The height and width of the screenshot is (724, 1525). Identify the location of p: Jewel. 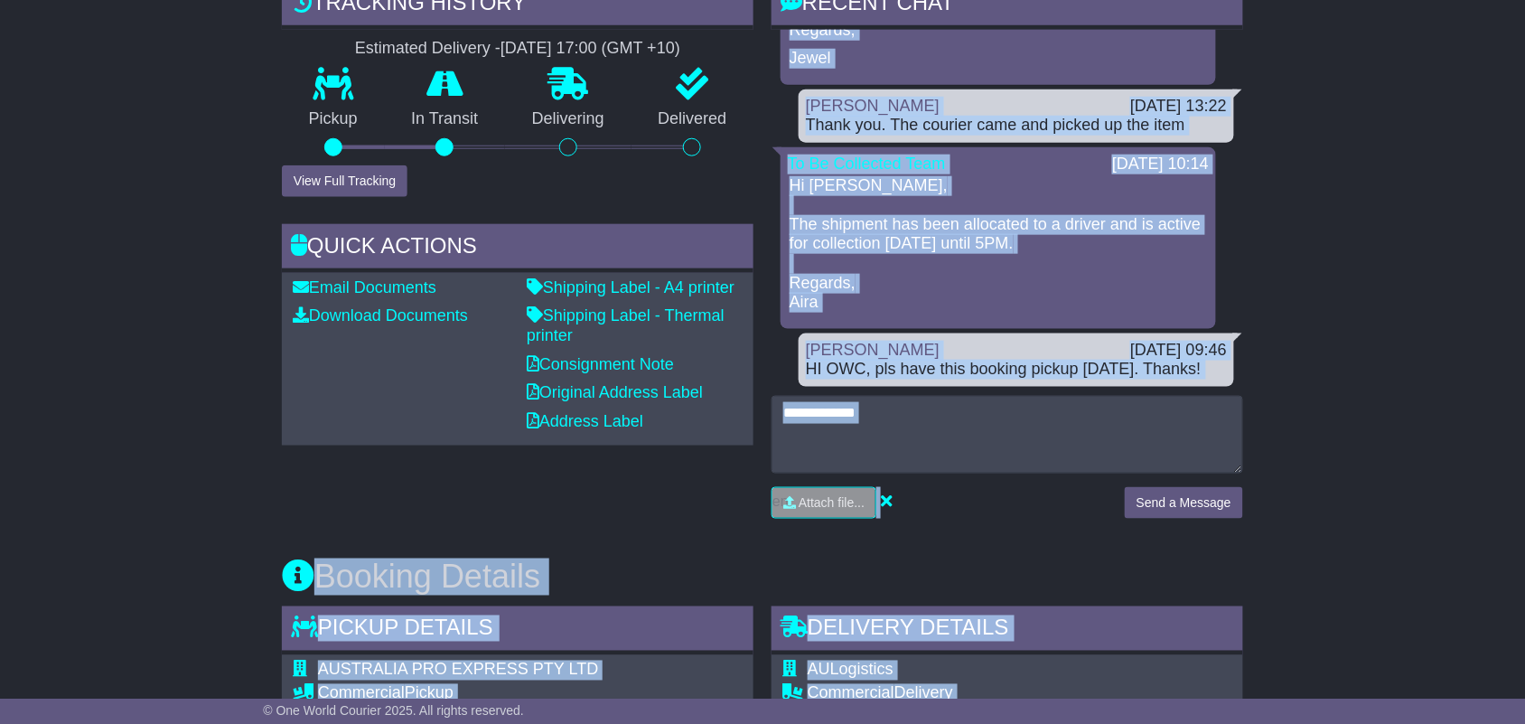
(998, 59).